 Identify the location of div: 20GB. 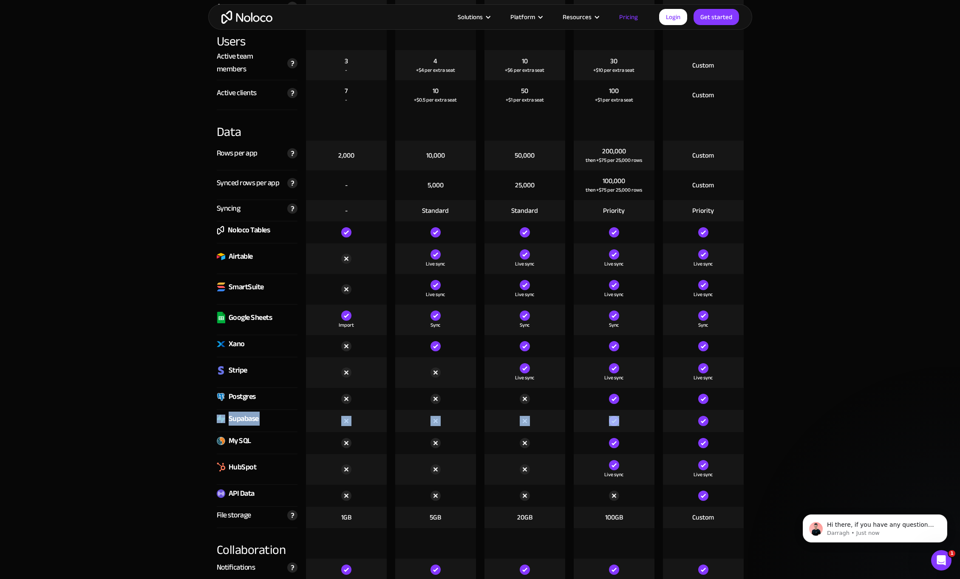
(525, 518).